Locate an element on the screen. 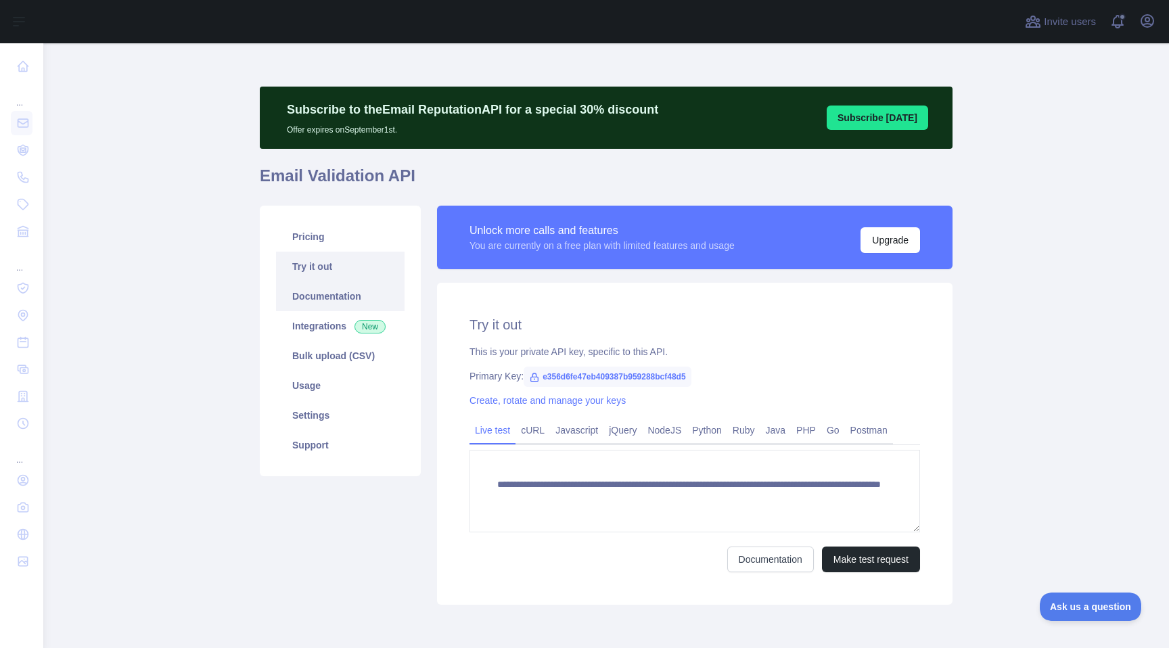  a: Bulk upload (CSV) is located at coordinates (340, 356).